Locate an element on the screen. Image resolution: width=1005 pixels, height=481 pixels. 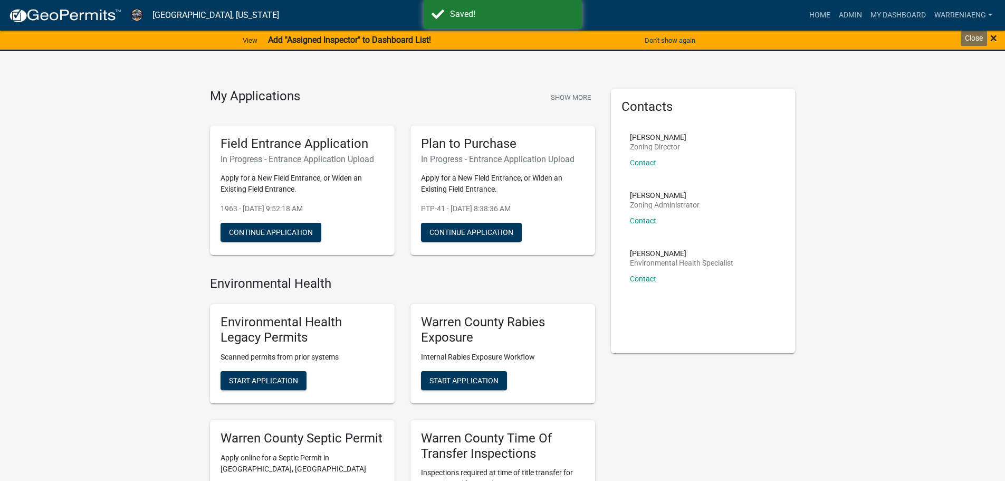
img: Warren County, Iowa is located at coordinates (137, 15).